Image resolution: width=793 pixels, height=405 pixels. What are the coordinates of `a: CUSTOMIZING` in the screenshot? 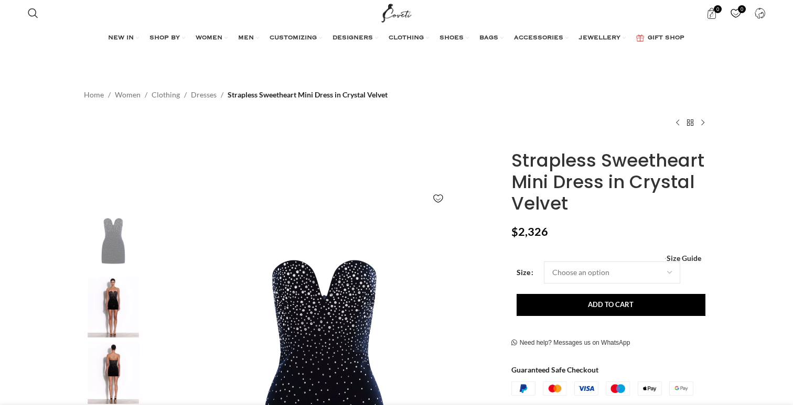 It's located at (296, 38).